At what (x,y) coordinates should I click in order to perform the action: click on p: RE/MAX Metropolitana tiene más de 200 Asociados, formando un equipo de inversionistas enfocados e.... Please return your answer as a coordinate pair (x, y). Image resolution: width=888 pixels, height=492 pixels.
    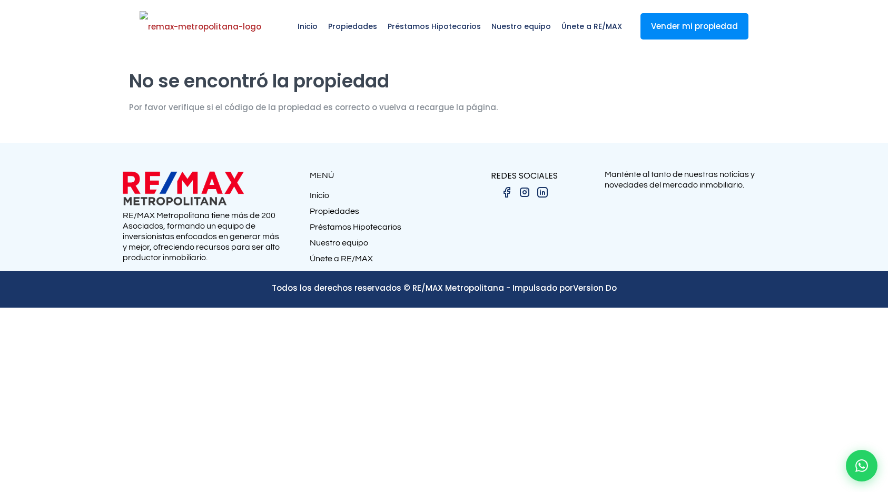
    Looking at the image, I should click on (203, 237).